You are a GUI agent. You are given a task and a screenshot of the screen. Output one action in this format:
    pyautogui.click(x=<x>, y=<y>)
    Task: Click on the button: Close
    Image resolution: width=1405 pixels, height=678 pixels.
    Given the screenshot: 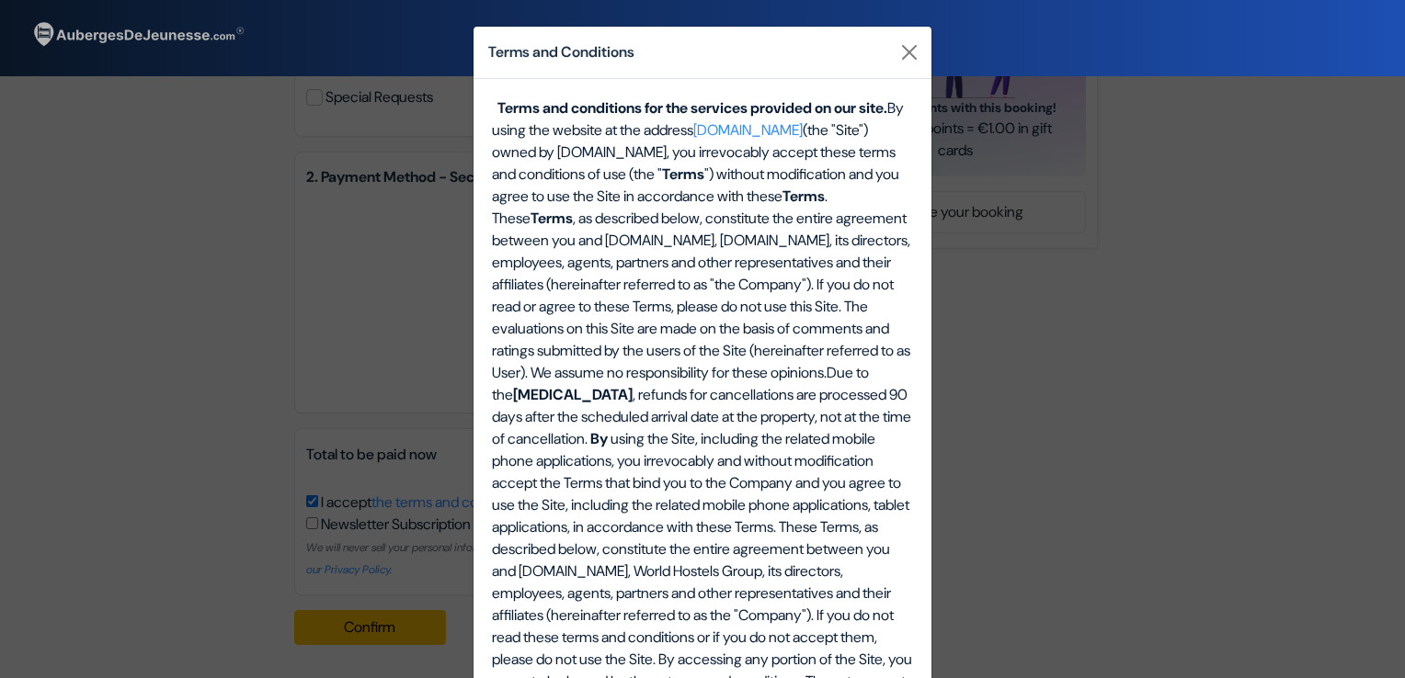 What is the action you would take?
    pyautogui.click(x=909, y=52)
    